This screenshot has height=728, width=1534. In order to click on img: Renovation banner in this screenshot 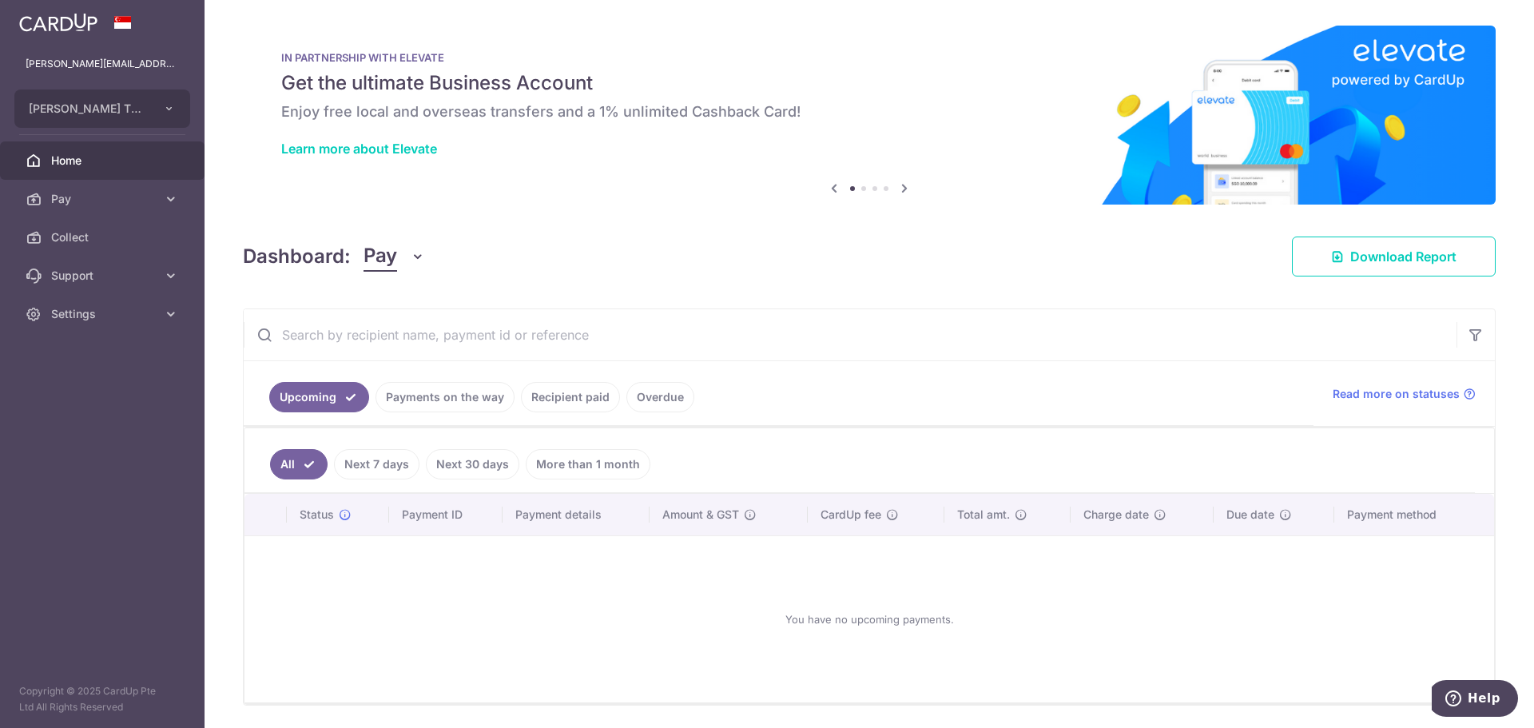, I will do `click(869, 115)`.